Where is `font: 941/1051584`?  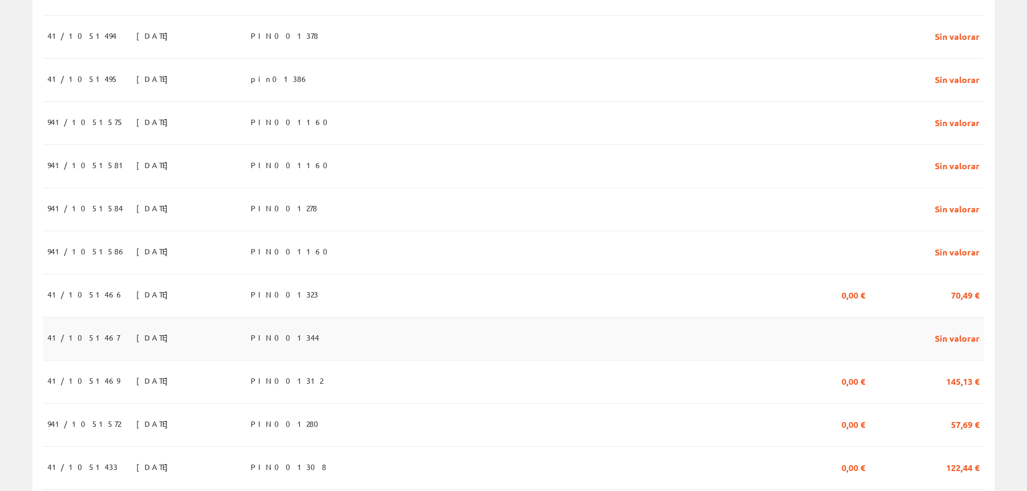 font: 941/1051584 is located at coordinates (85, 208).